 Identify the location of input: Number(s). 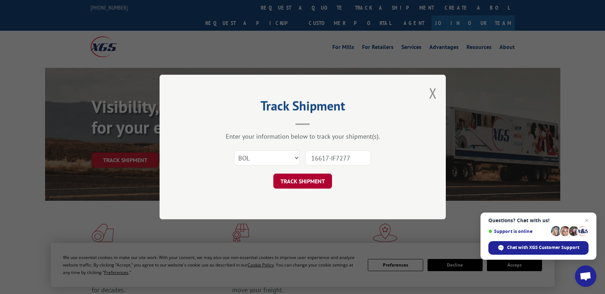
(338, 158).